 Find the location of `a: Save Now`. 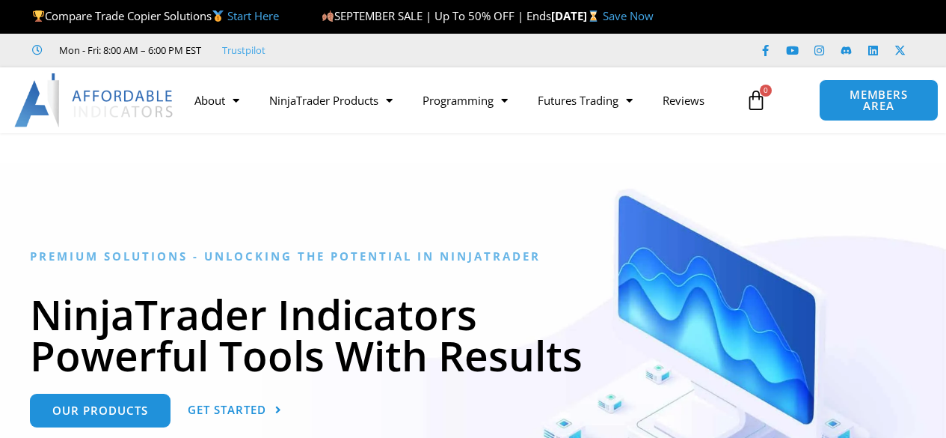

a: Save Now is located at coordinates (628, 16).